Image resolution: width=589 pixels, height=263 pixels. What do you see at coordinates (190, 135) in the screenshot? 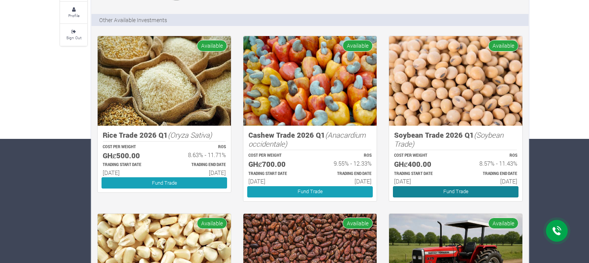
I see `i: (Oryza Sativa)` at bounding box center [190, 135].